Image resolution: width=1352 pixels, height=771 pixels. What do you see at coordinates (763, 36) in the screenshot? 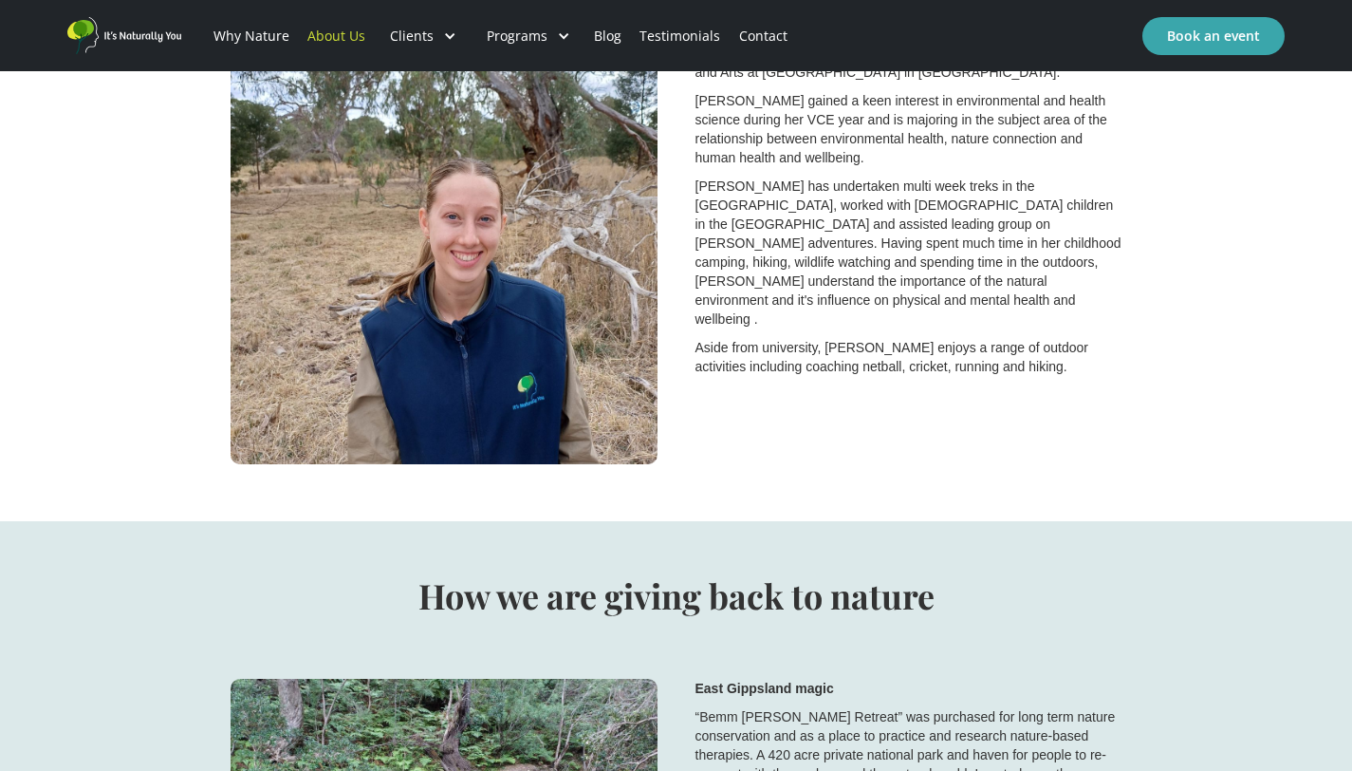
I see `a: Contact` at bounding box center [763, 36].